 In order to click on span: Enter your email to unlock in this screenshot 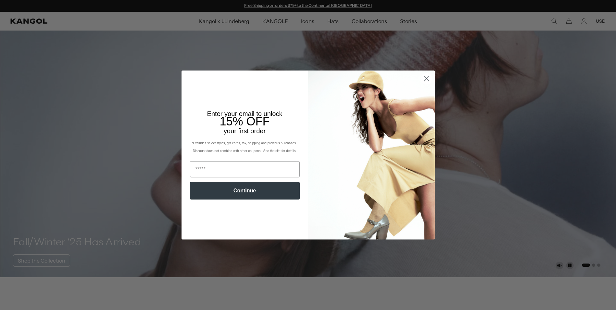, I will do `click(245, 114)`.